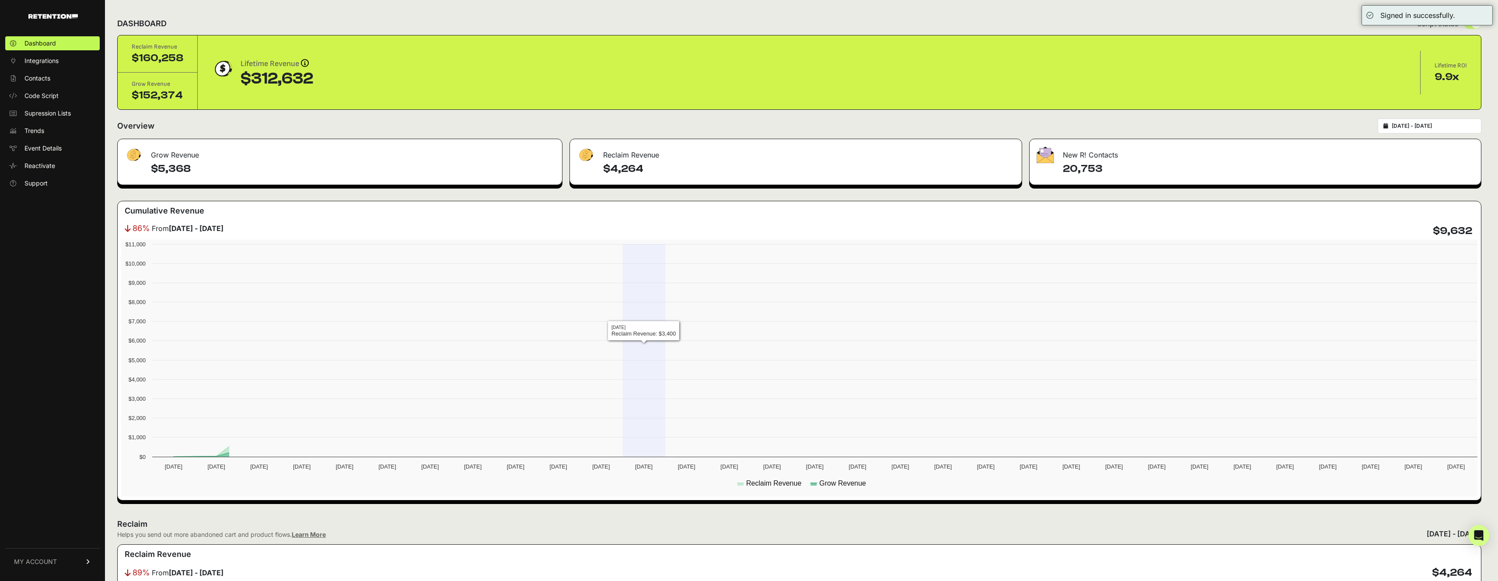 This screenshot has height=581, width=1498. Describe the element at coordinates (137, 360) in the screenshot. I see `text: $5,000` at that location.